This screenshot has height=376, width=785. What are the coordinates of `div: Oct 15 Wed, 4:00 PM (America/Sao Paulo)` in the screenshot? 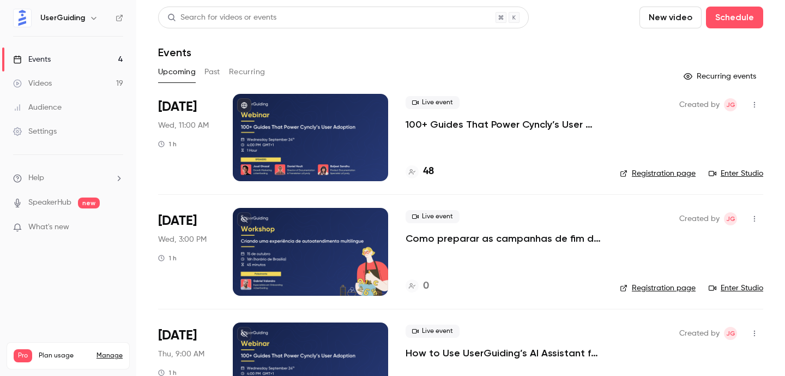 It's located at (186, 251).